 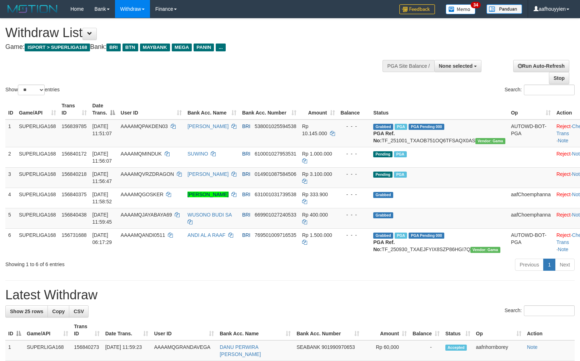 What do you see at coordinates (182, 47) in the screenshot?
I see `span: MEGA` at bounding box center [182, 47].